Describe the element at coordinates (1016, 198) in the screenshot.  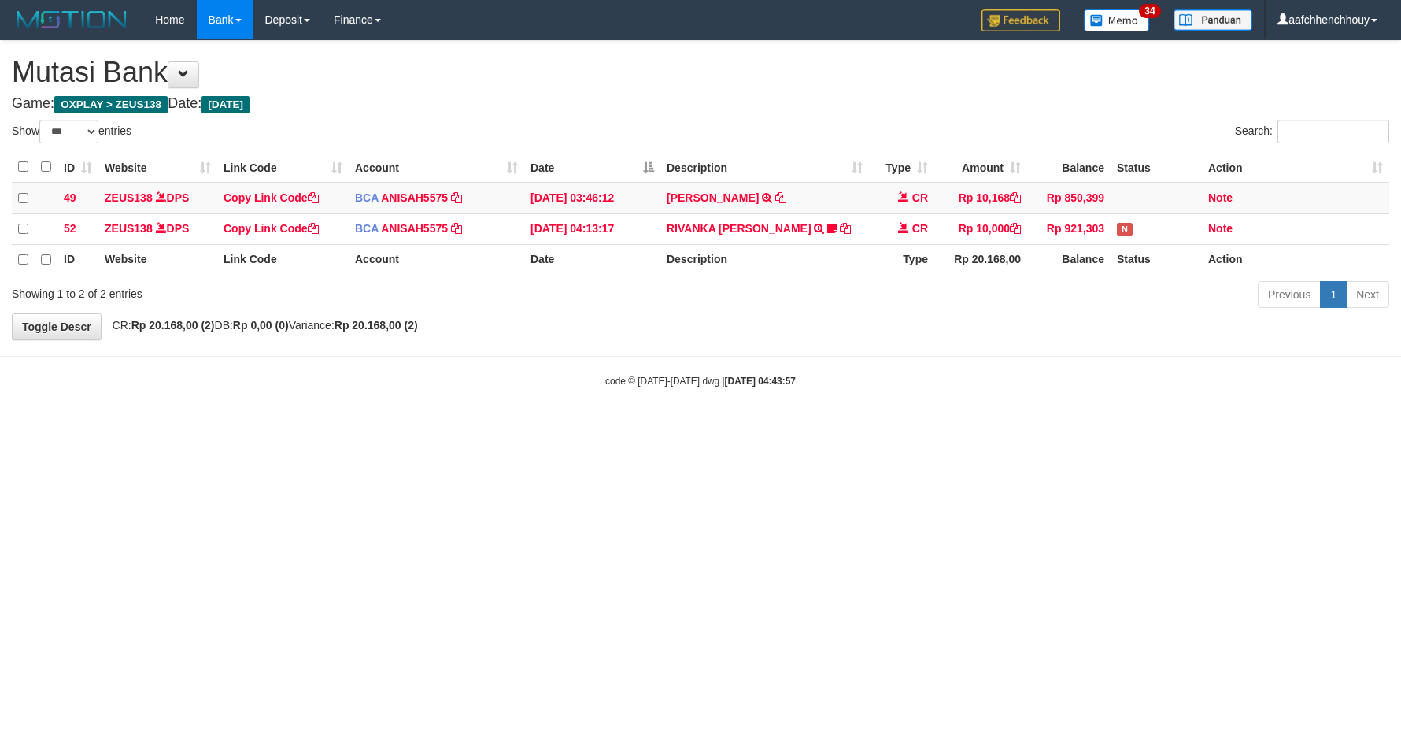
I see `a: Copy Rp 10,168 to clipboard` at that location.